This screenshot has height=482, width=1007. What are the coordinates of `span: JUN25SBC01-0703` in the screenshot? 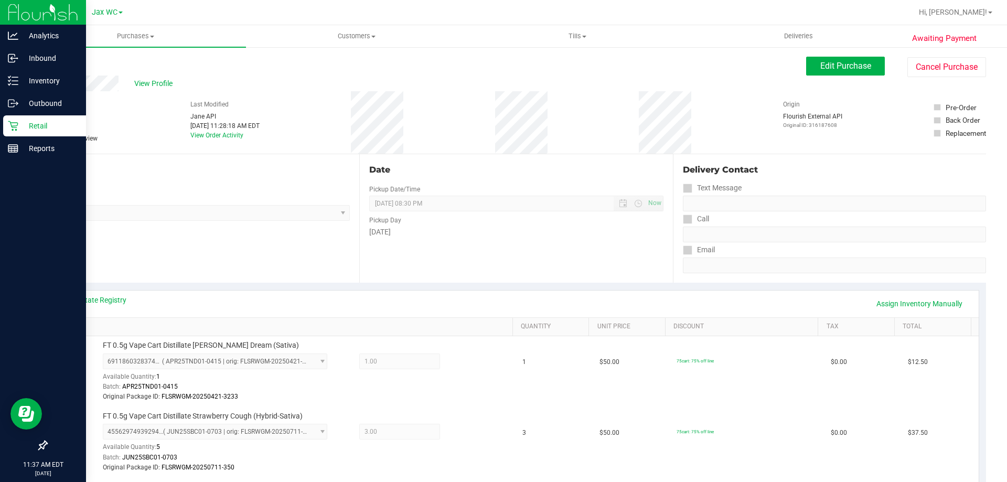 It's located at (149, 457).